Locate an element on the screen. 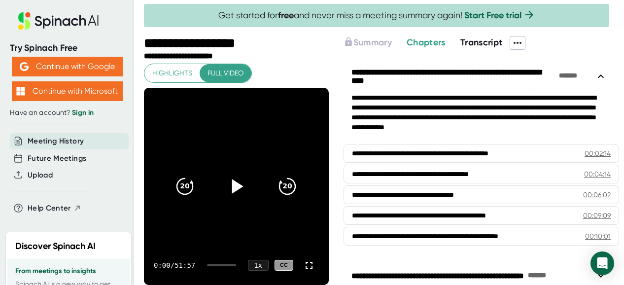  button: Highlights is located at coordinates (172, 73).